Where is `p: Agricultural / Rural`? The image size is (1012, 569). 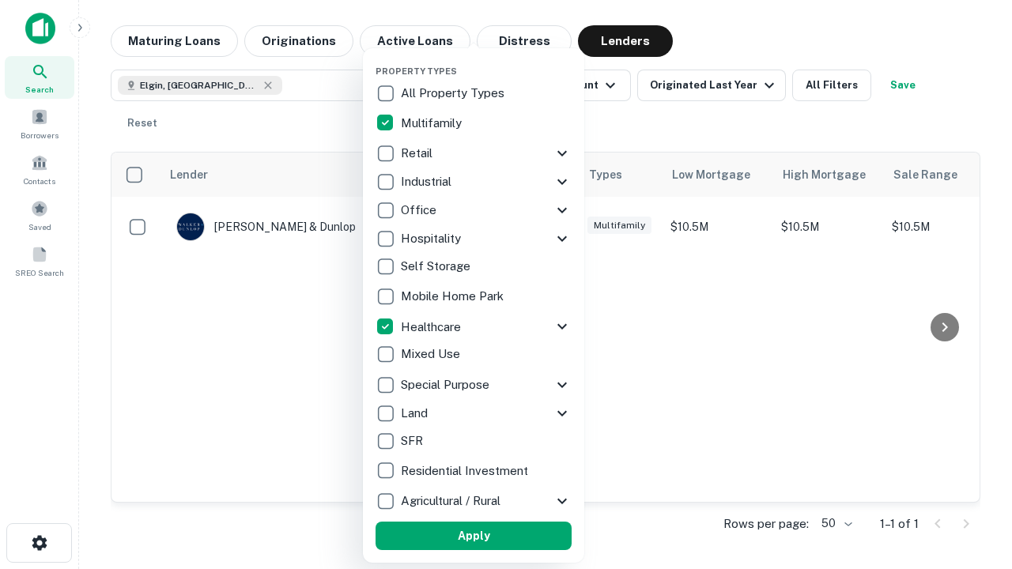 p: Agricultural / Rural is located at coordinates (452, 501).